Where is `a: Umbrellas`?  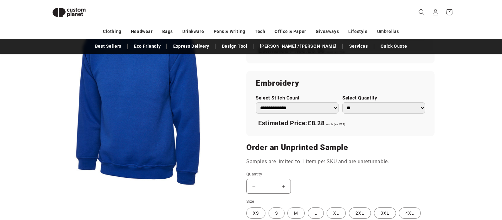
a: Umbrellas is located at coordinates (388, 31).